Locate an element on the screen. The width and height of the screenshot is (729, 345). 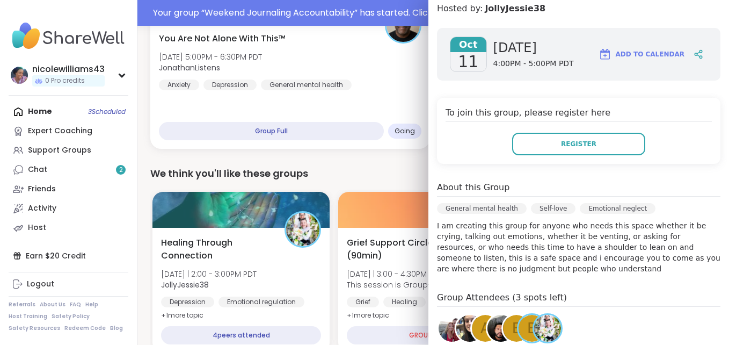
a: Host Training is located at coordinates (28, 316).